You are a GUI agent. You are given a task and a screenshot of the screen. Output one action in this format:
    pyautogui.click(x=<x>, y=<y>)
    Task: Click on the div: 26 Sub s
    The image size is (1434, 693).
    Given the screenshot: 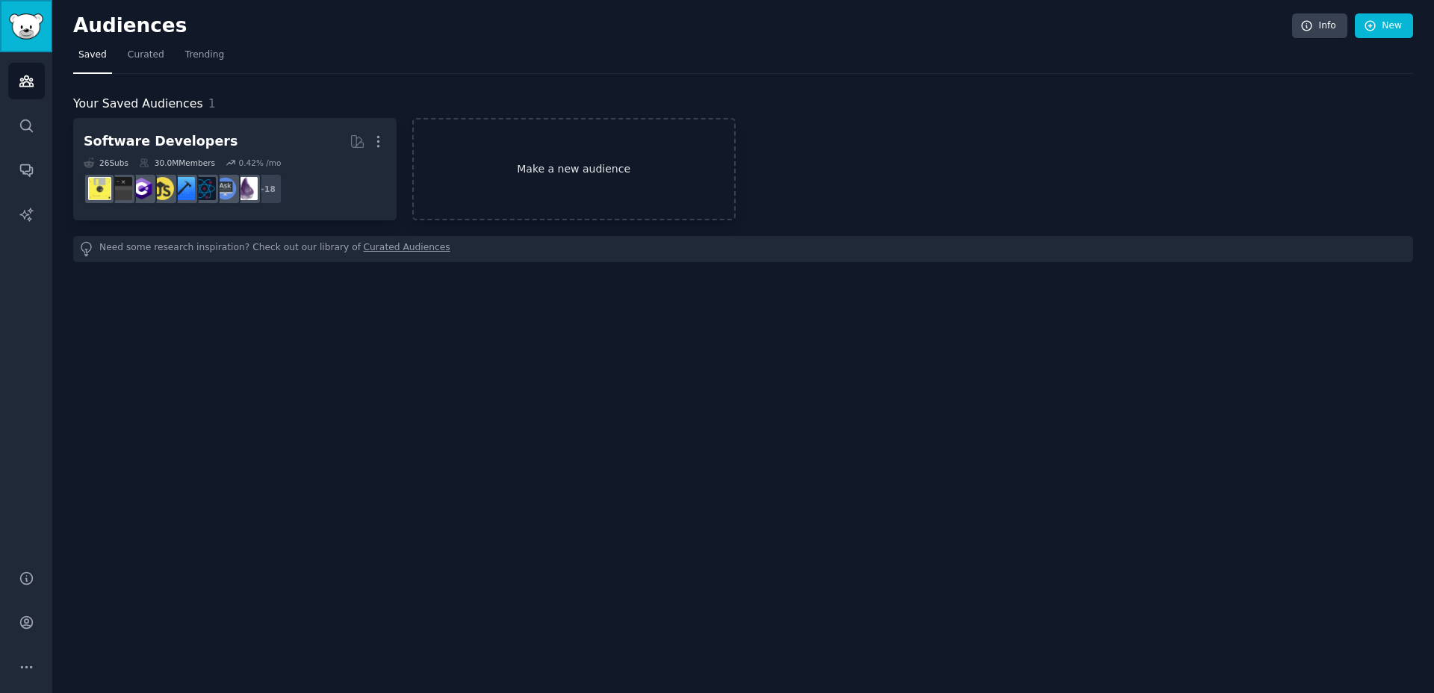 What is the action you would take?
    pyautogui.click(x=106, y=163)
    